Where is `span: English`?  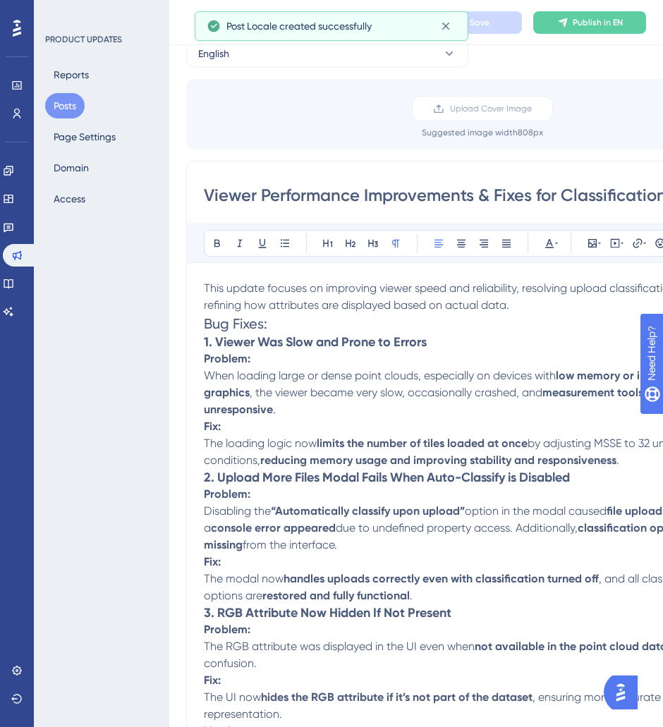 span: English is located at coordinates (214, 54).